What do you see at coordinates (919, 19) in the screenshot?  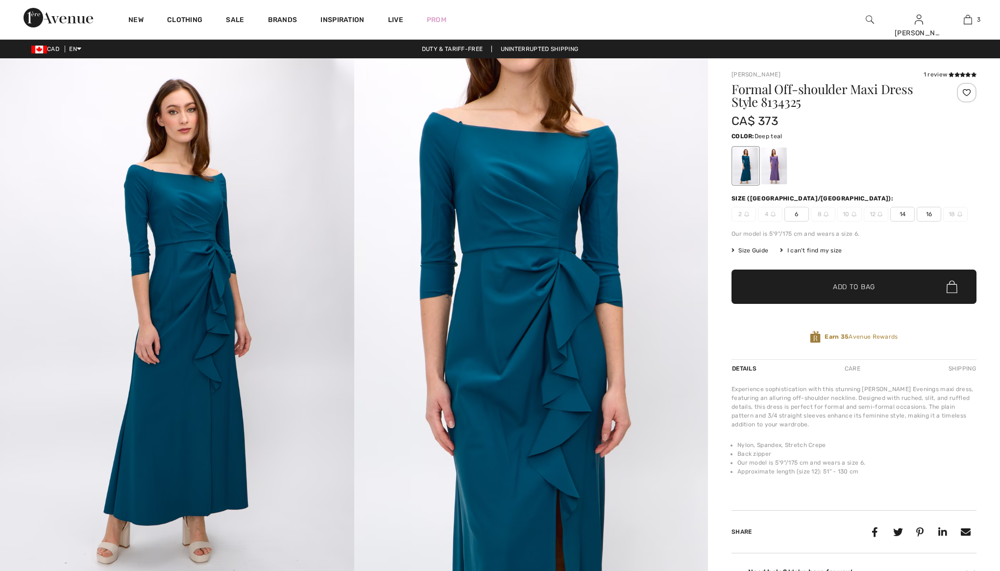 I see `a: Sign In` at bounding box center [919, 19].